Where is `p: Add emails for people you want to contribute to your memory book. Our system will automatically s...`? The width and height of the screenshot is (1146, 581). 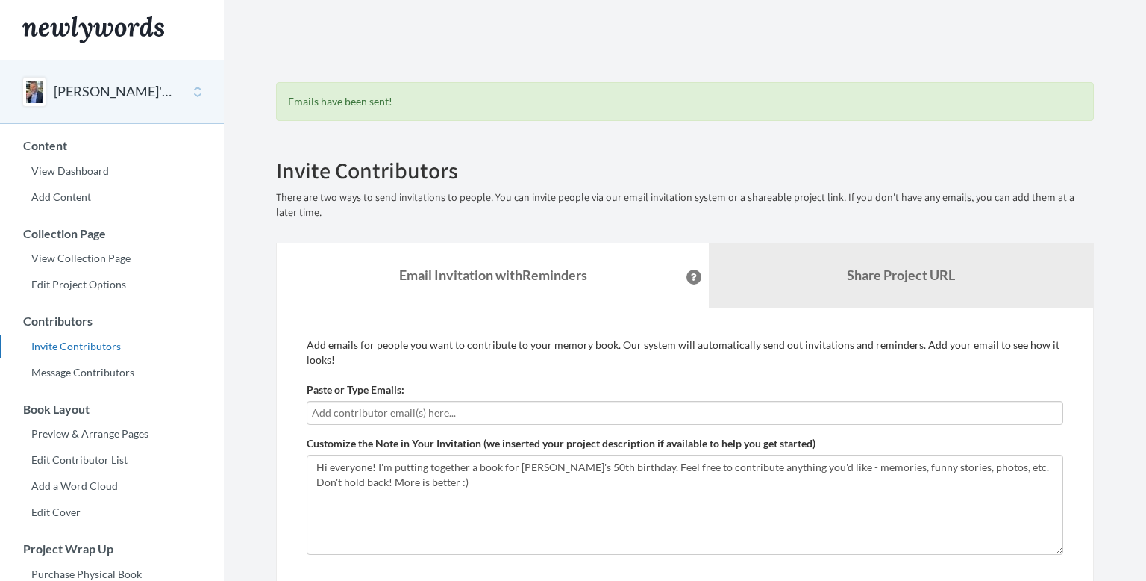 p: Add emails for people you want to contribute to your memory book. Our system will automatically s... is located at coordinates (685, 352).